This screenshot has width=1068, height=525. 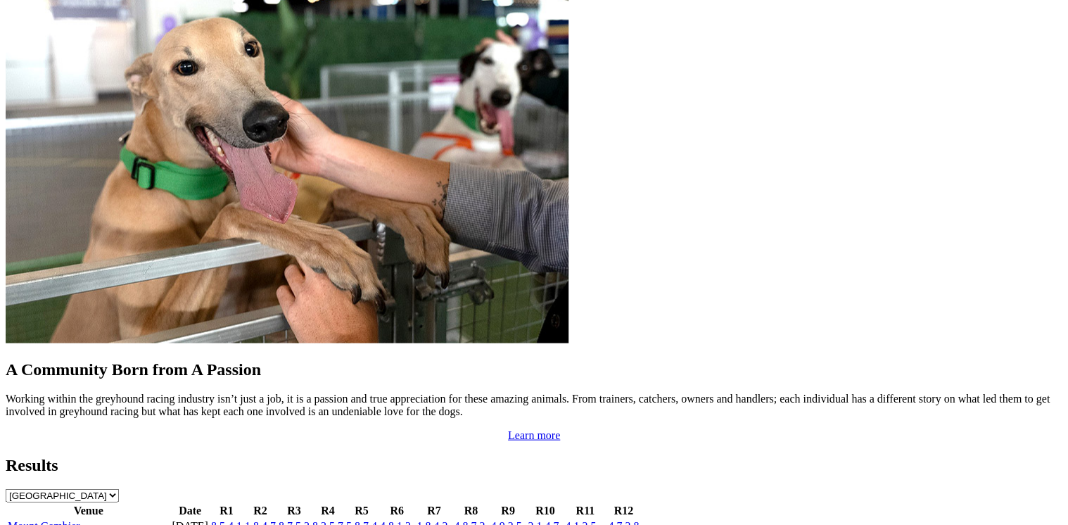 What do you see at coordinates (623, 510) in the screenshot?
I see `th: R12` at bounding box center [623, 510].